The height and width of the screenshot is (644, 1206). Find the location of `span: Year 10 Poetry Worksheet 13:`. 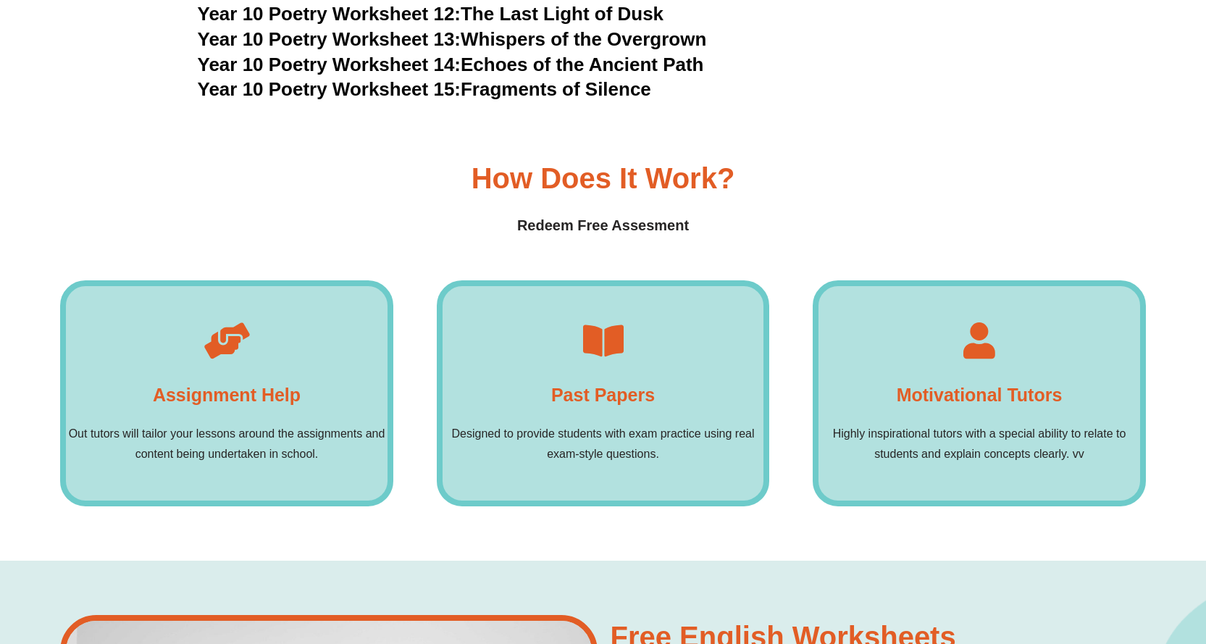

span: Year 10 Poetry Worksheet 13: is located at coordinates (330, 39).